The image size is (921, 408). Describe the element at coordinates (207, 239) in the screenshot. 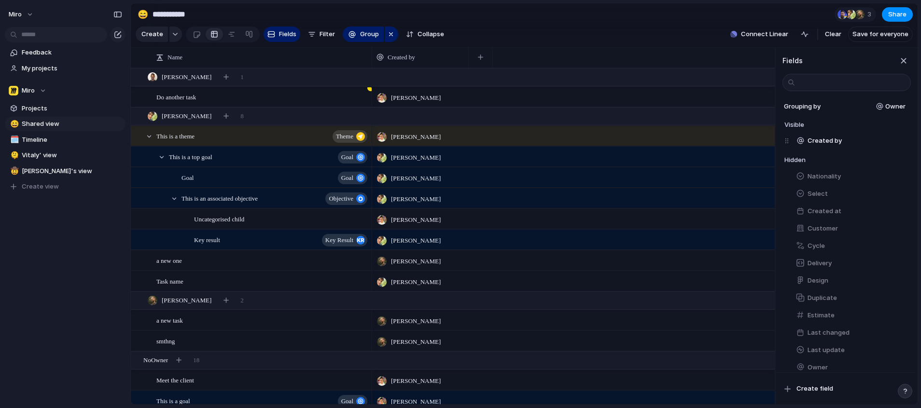

I see `span: Key result` at that location.